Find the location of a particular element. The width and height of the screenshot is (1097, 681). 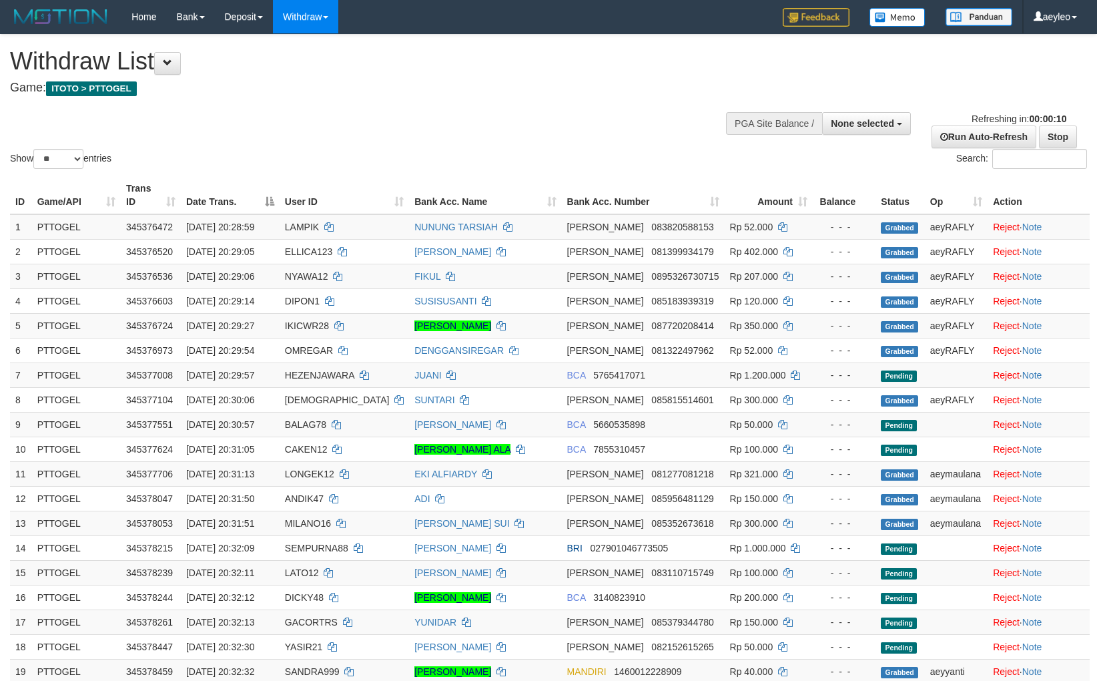

span: BALAG78 is located at coordinates (306, 424).